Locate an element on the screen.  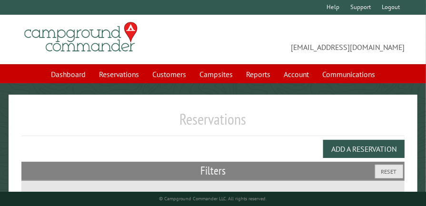
a: Dashboard is located at coordinates (68, 74).